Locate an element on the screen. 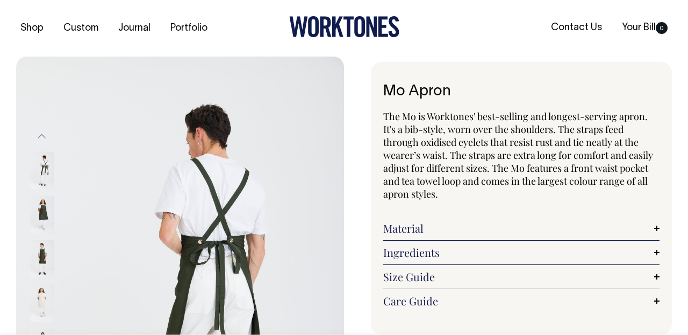 This screenshot has height=335, width=688. button: Previous is located at coordinates (42, 136).